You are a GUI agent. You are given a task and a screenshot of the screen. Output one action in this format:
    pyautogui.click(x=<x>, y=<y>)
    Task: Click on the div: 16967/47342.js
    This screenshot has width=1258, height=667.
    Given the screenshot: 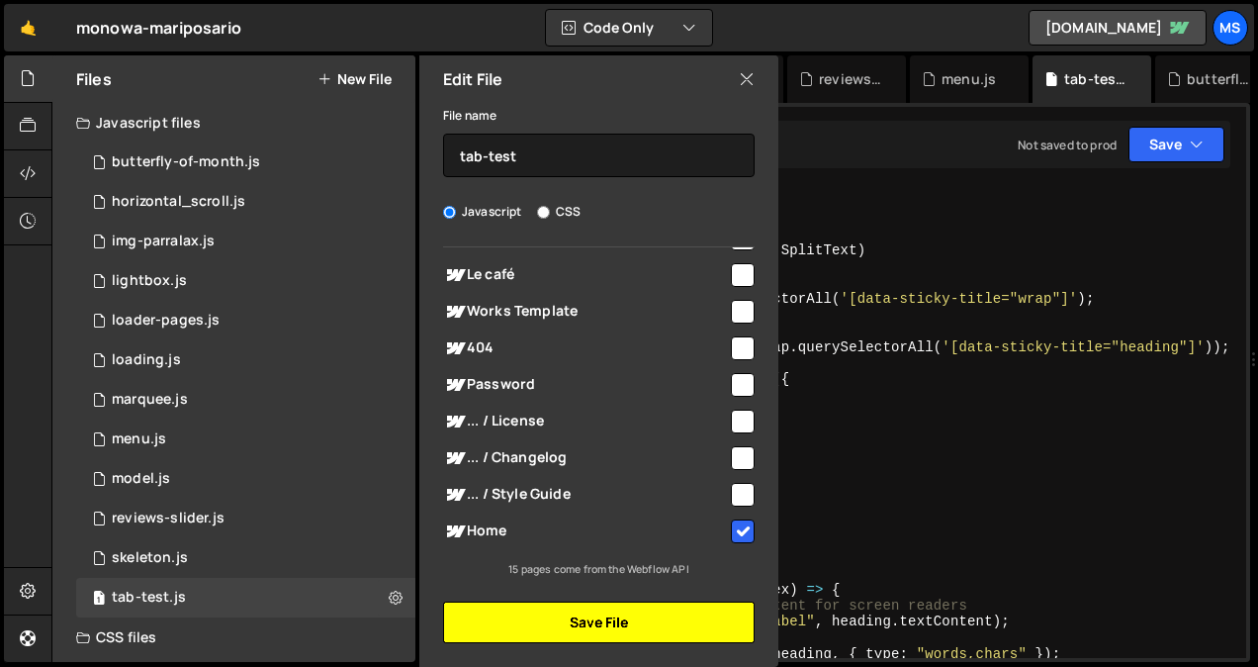 What is the action you would take?
    pyautogui.click(x=245, y=241)
    